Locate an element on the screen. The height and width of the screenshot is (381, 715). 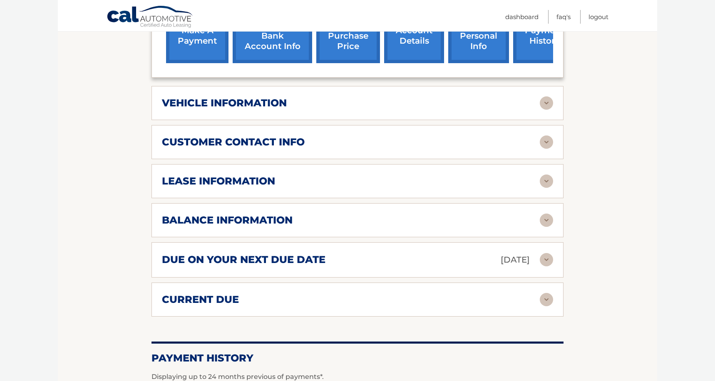
h2: balance information is located at coordinates (227, 220).